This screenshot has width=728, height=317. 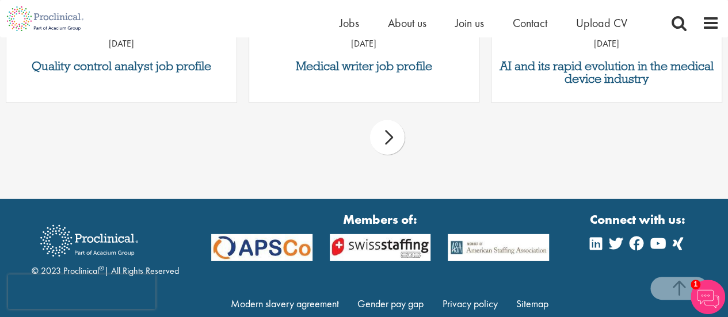 What do you see at coordinates (122, 66) in the screenshot?
I see `a: Quality control analyst job profile` at bounding box center [122, 66].